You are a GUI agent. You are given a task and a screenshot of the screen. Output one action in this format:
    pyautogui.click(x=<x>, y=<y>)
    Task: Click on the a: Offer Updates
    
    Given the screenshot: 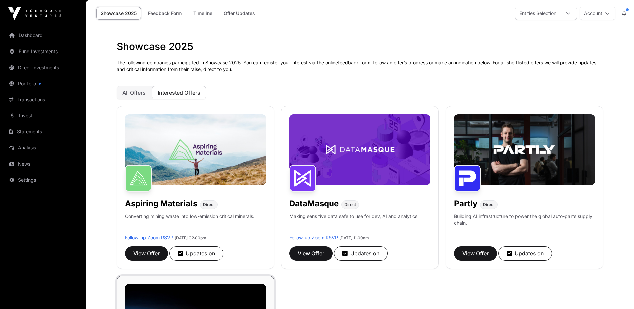 What is the action you would take?
    pyautogui.click(x=239, y=13)
    